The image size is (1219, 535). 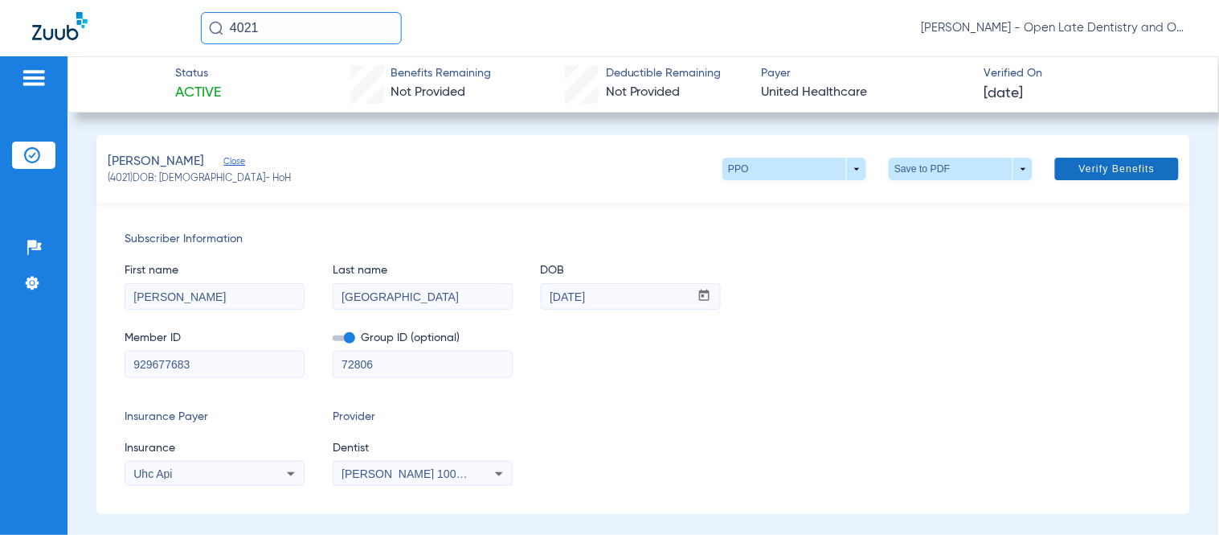 I want to click on span: Last name, so click(x=423, y=270).